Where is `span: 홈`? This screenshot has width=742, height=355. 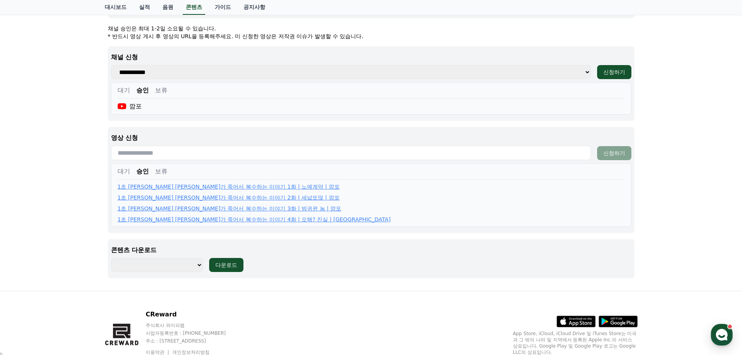 span: 홈 is located at coordinates (27, 262).